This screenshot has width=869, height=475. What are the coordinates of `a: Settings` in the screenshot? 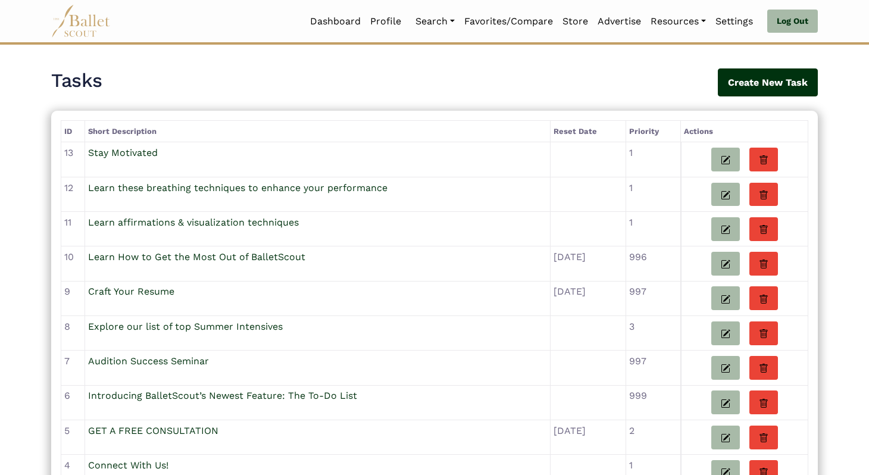 It's located at (734, 21).